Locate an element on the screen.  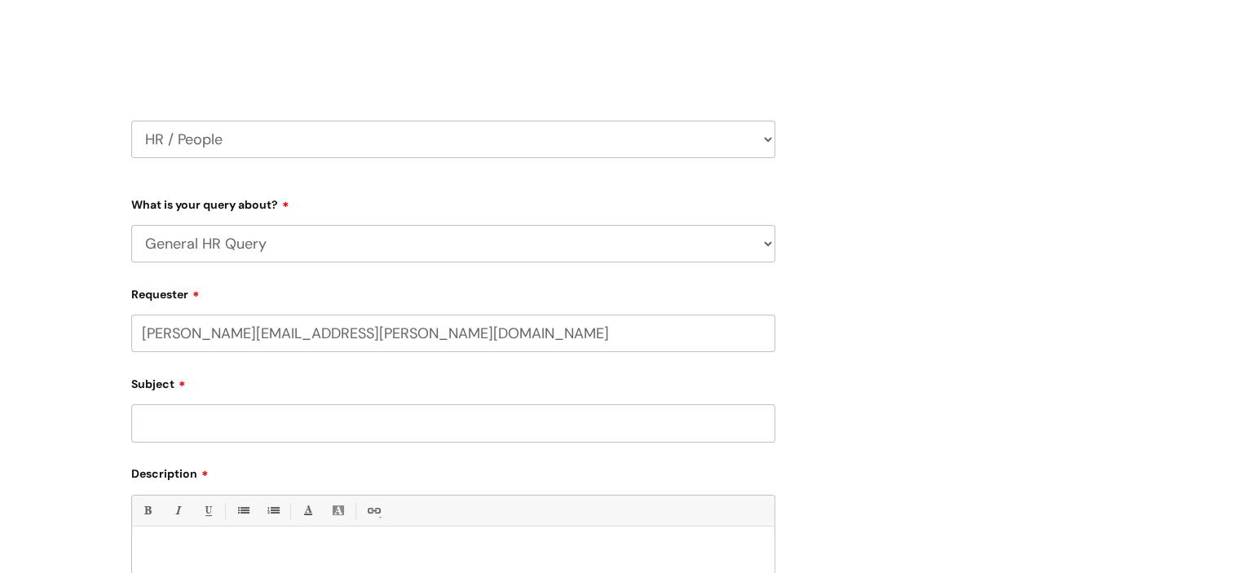
label: Subject is located at coordinates (453, 381).